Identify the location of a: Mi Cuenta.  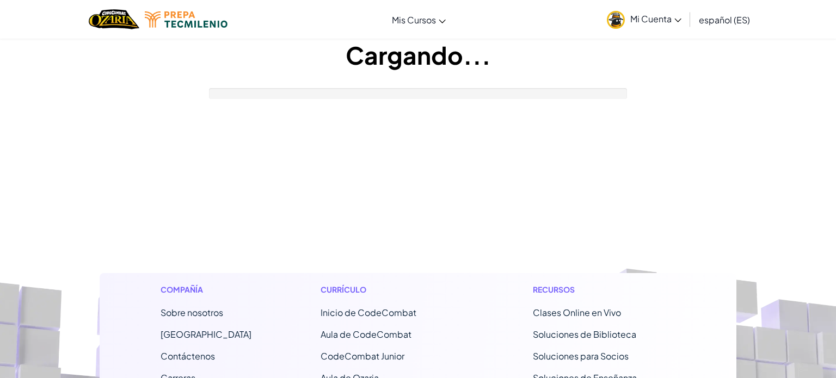
(644, 19).